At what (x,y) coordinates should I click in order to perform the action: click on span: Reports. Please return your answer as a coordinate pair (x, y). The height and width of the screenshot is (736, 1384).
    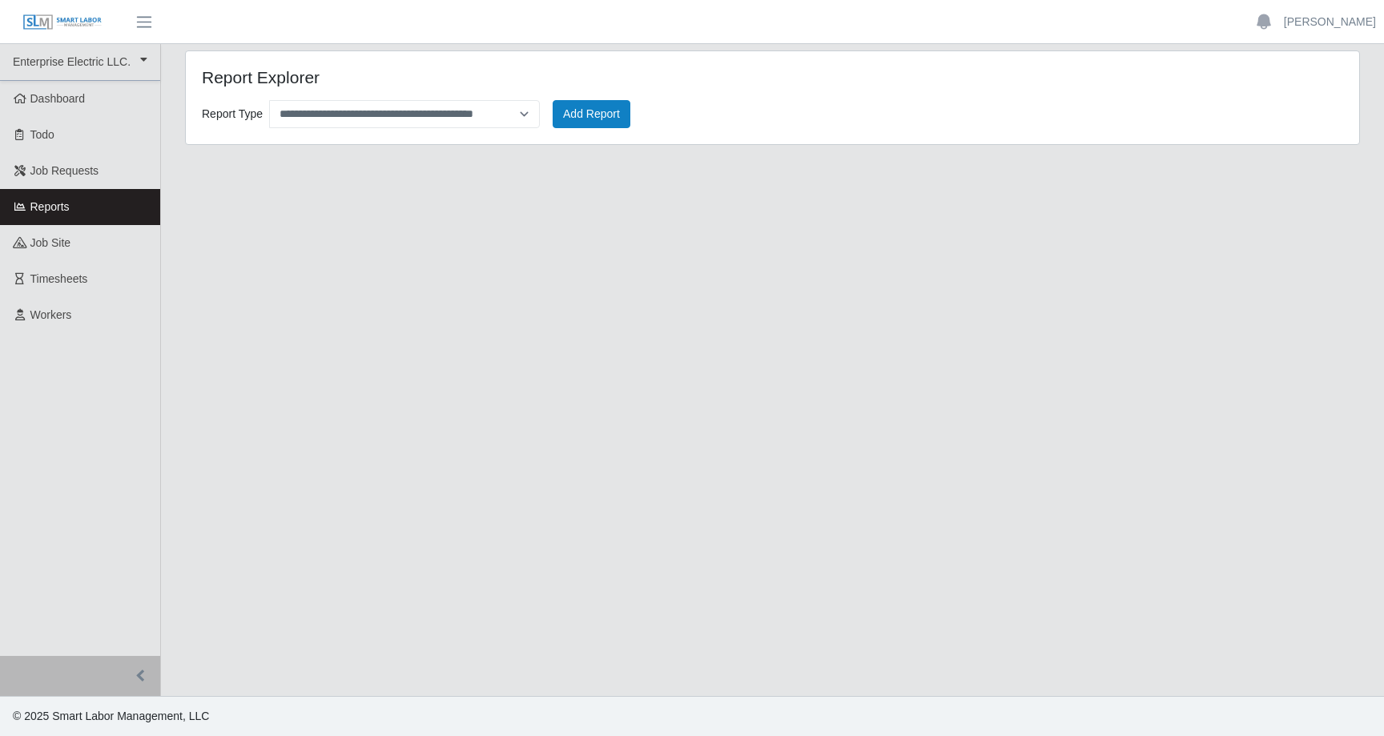
    Looking at the image, I should click on (50, 207).